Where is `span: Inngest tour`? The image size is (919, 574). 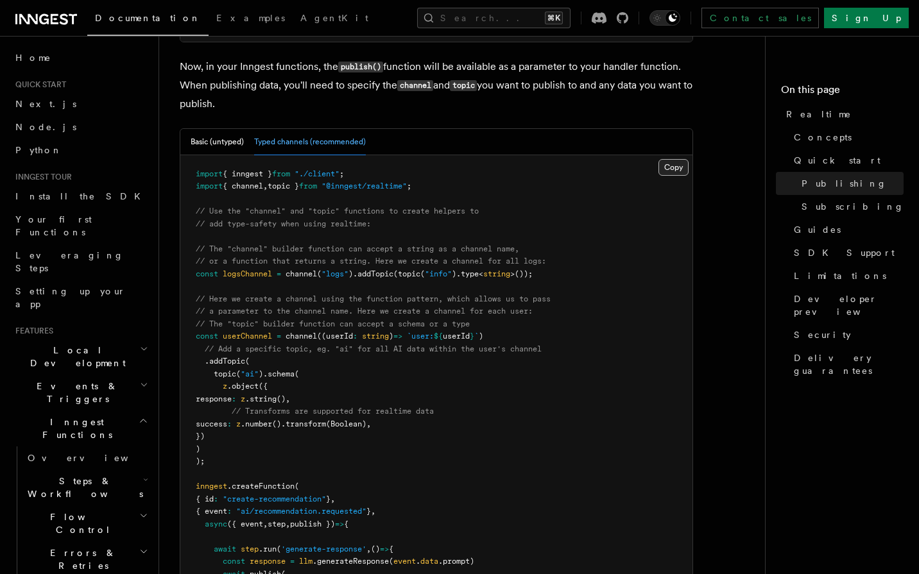
span: Inngest tour is located at coordinates (41, 177).